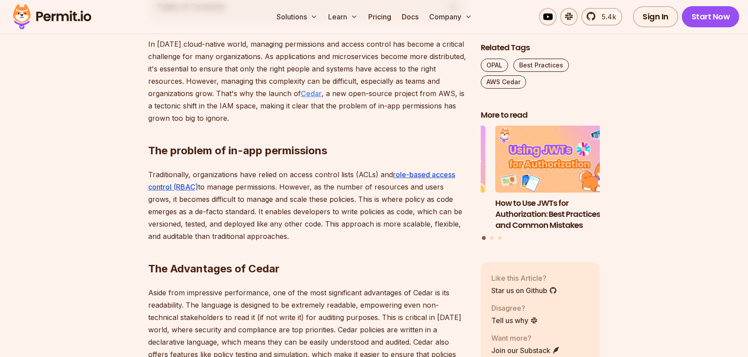  Describe the element at coordinates (555, 179) in the screenshot. I see `li: 1 of 3` at that location.